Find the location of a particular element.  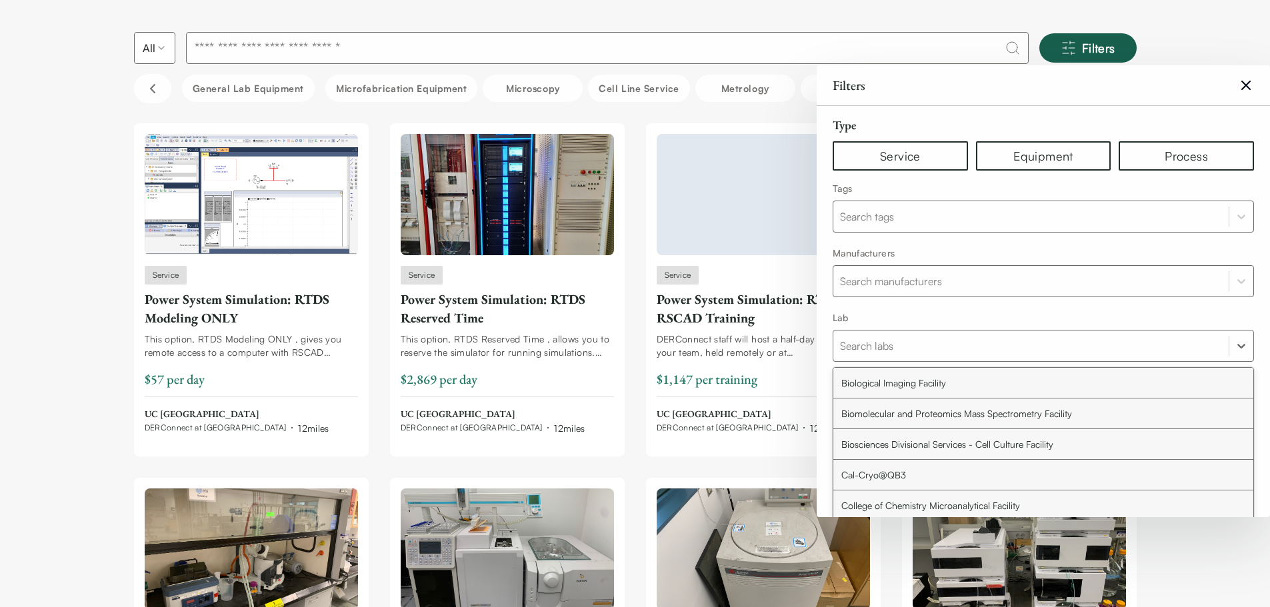

button: Microfabrication Equipment is located at coordinates (401, 88).